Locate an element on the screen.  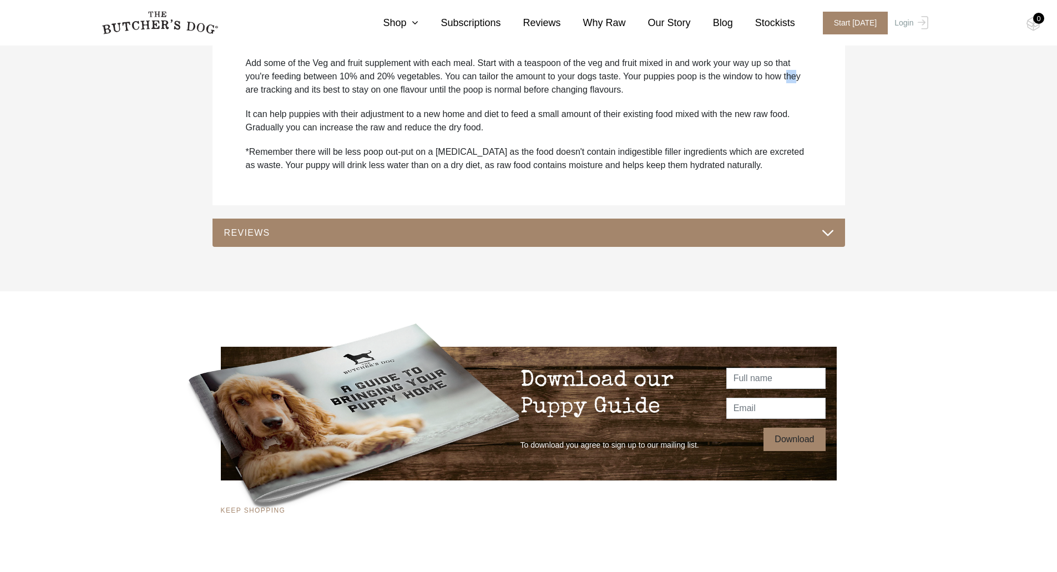
a: Our Story is located at coordinates (658, 23).